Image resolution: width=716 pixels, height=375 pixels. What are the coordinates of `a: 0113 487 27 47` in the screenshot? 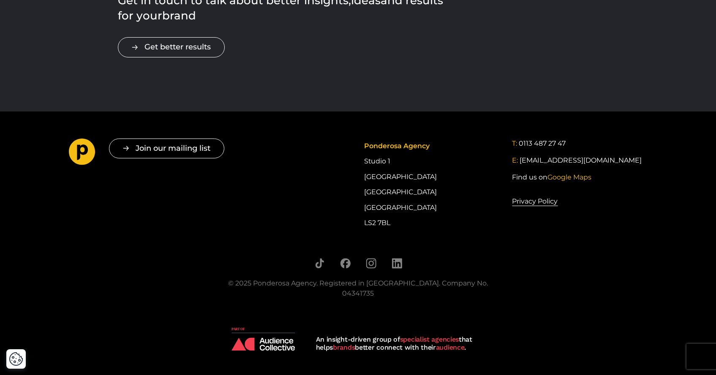 It's located at (542, 144).